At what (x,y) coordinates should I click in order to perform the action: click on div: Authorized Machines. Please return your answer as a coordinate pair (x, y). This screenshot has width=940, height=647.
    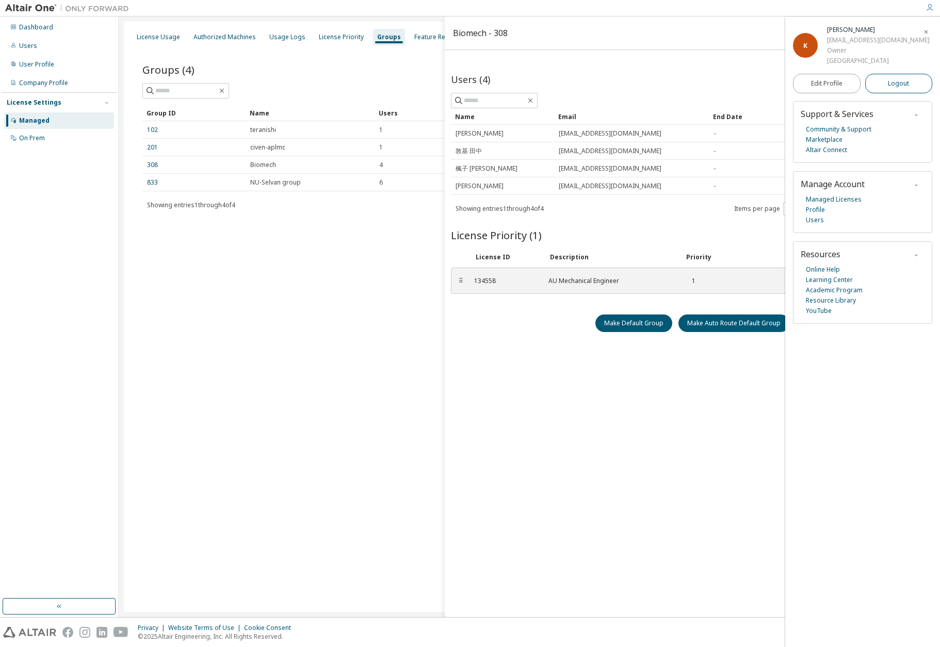
    Looking at the image, I should click on (224, 37).